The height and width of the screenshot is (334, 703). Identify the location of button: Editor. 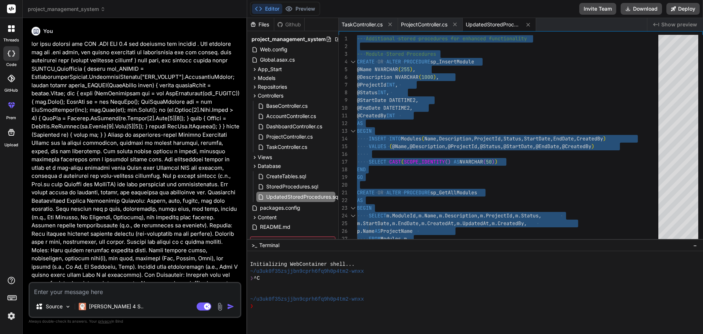
(267, 9).